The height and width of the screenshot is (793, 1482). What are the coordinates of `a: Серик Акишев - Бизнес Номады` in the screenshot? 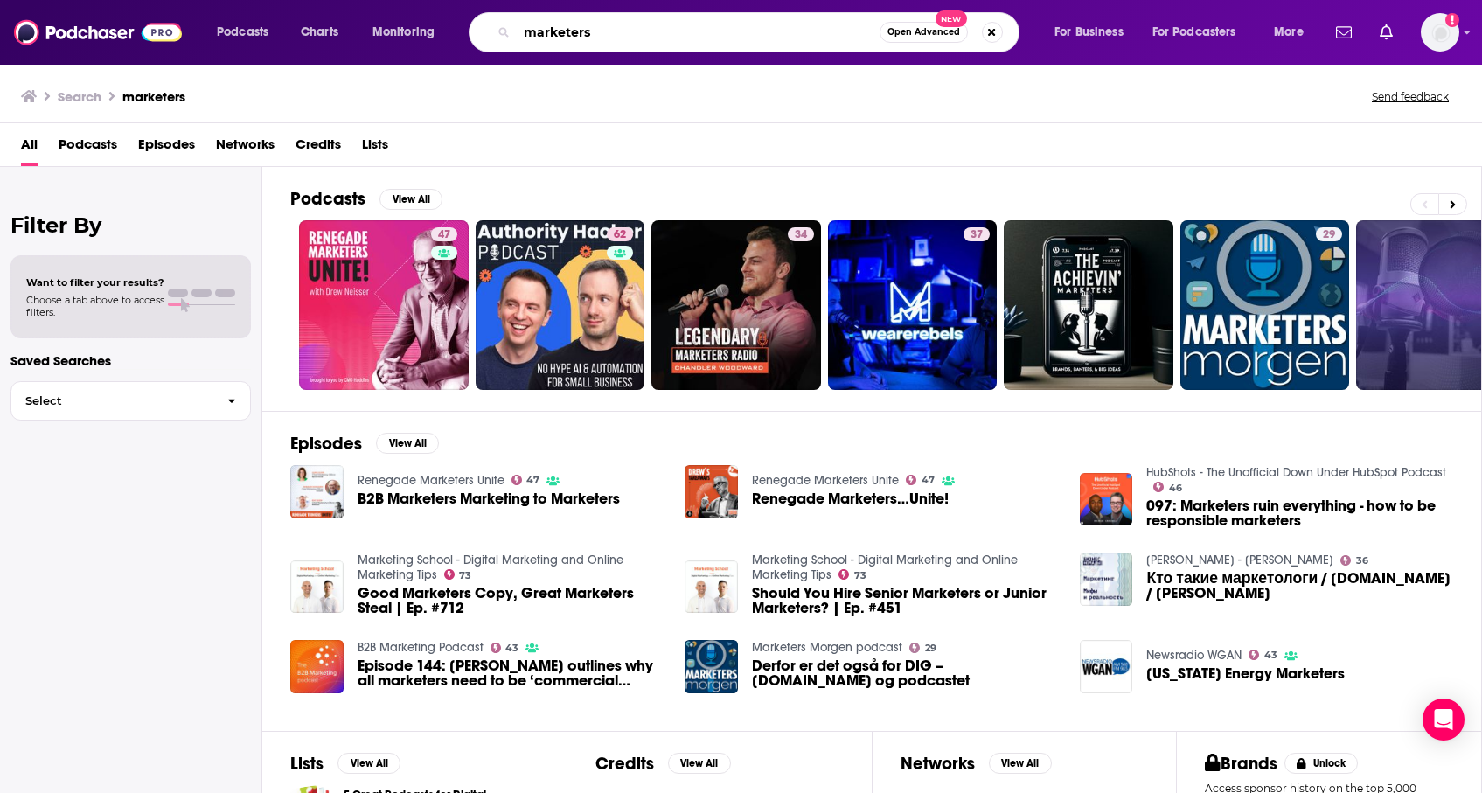 It's located at (1240, 559).